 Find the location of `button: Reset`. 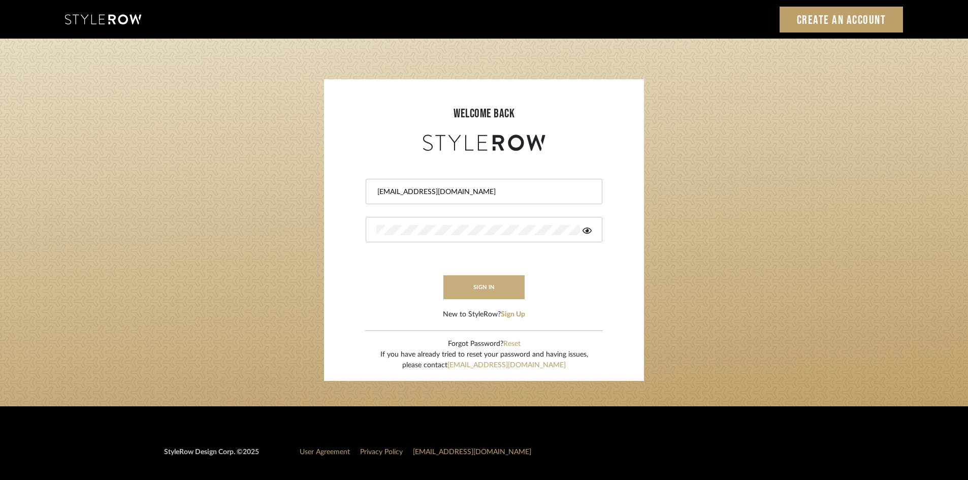

button: Reset is located at coordinates (512, 344).